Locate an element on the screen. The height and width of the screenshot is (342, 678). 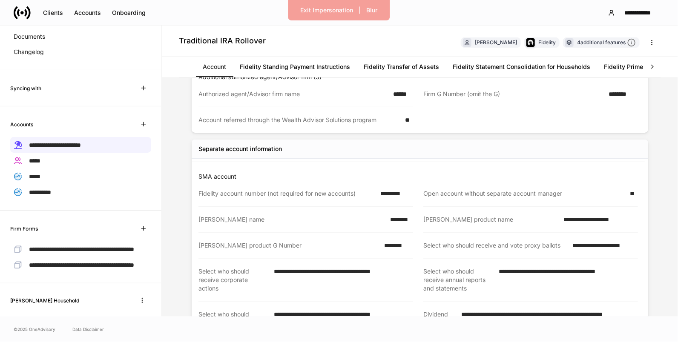
a: Changelog is located at coordinates (80, 52).